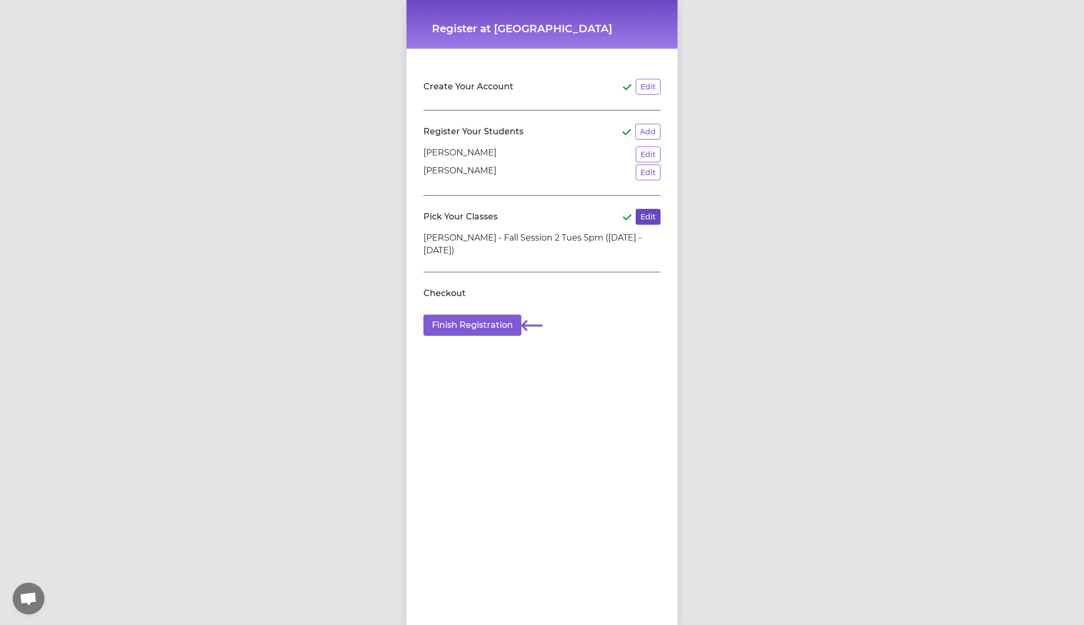  I want to click on h2: Create Your Account, so click(468, 87).